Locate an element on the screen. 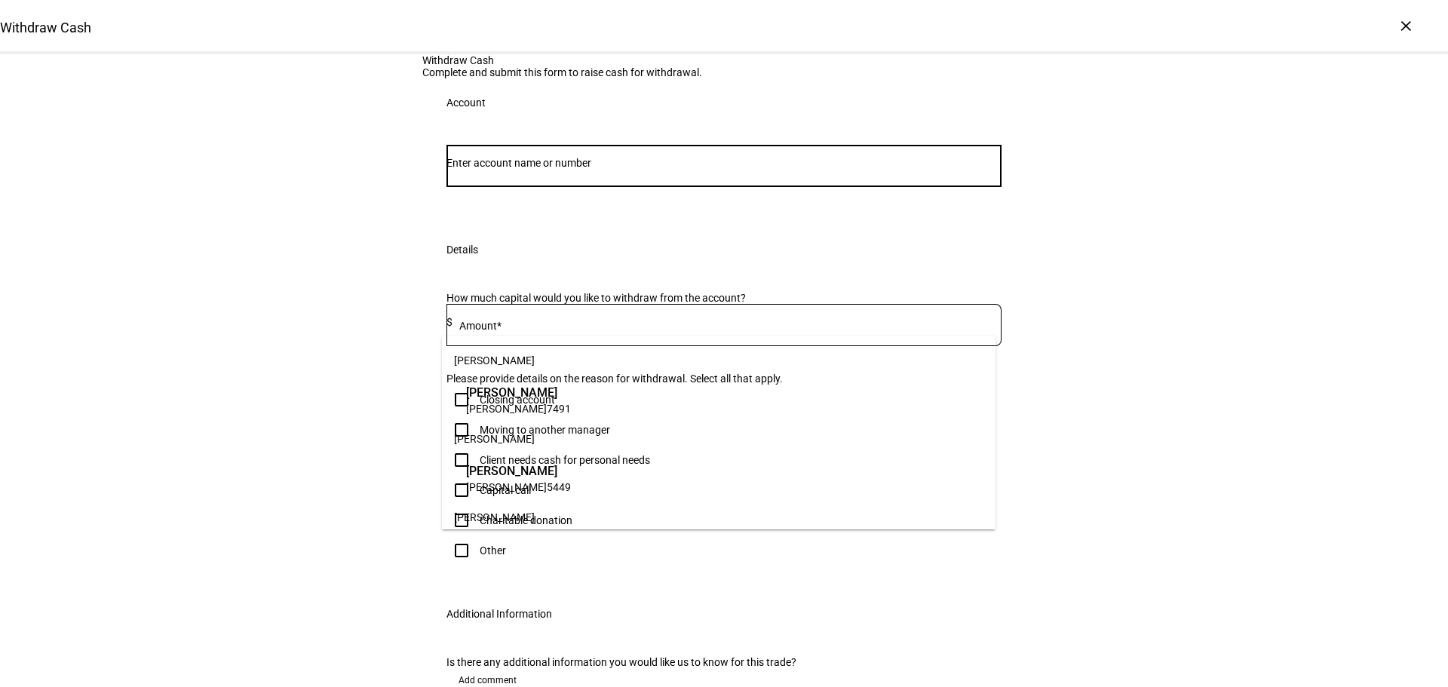 Image resolution: width=1448 pixels, height=687 pixels. div: Details is located at coordinates (462, 250).